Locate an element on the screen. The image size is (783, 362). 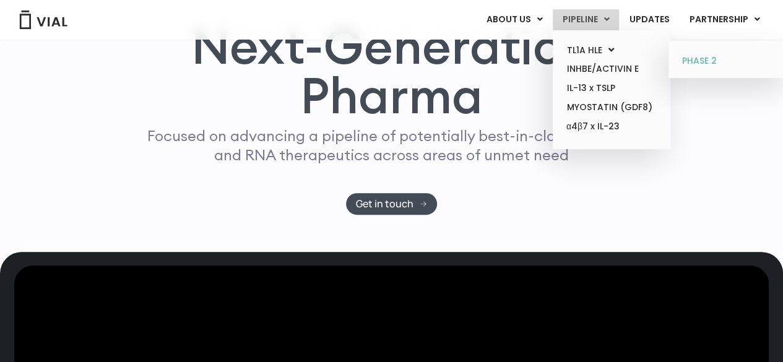
p: Focused on advancing a pipeline of potentially best-in-class biologics and RNA therapeutics acros... is located at coordinates (392, 145).